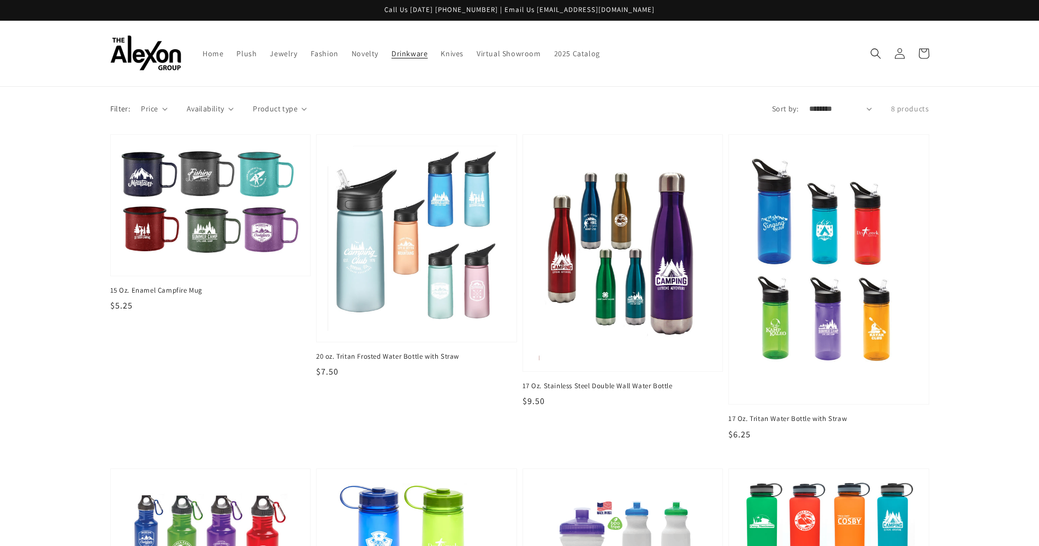 This screenshot has width=1039, height=546. What do you see at coordinates (452, 53) in the screenshot?
I see `span: Knives` at bounding box center [452, 53].